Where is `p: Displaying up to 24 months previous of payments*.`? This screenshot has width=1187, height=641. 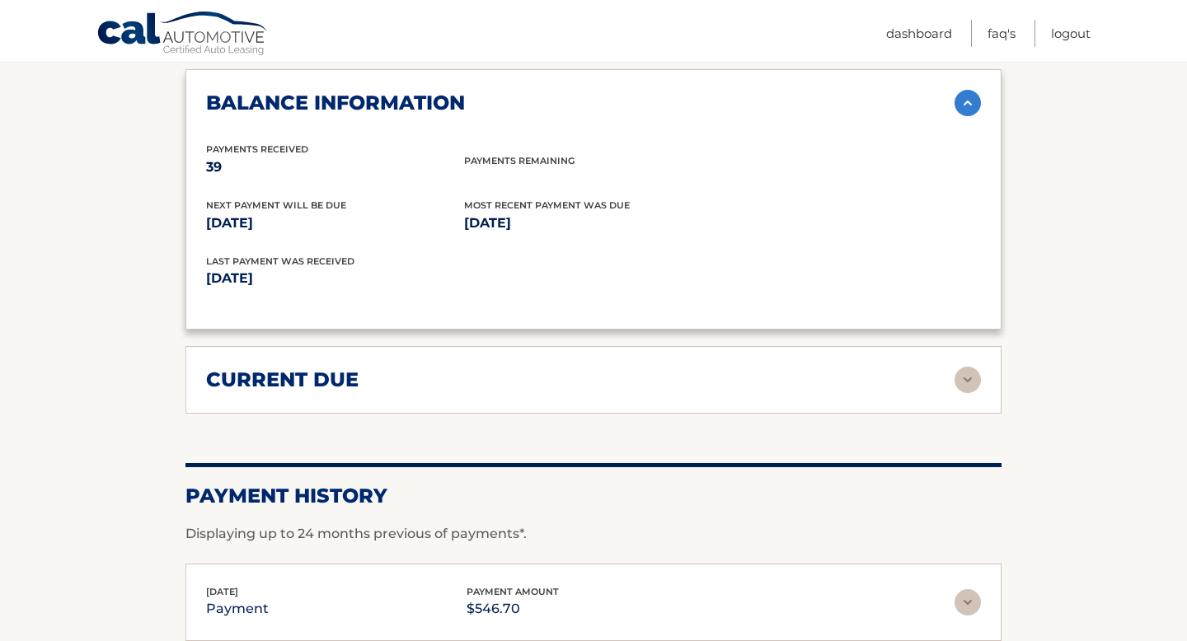
p: Displaying up to 24 months previous of payments*. is located at coordinates (593, 534).